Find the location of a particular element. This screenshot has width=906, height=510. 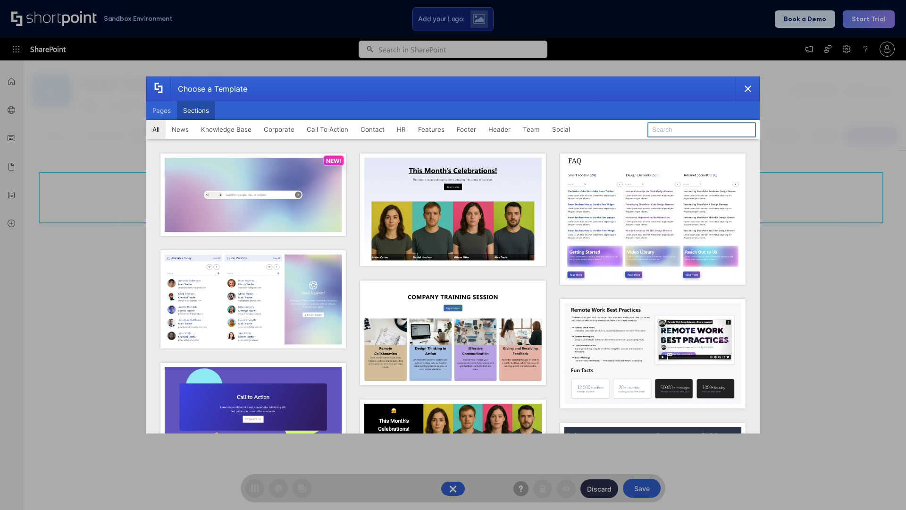

div: Chat Widget is located at coordinates (882, 487).